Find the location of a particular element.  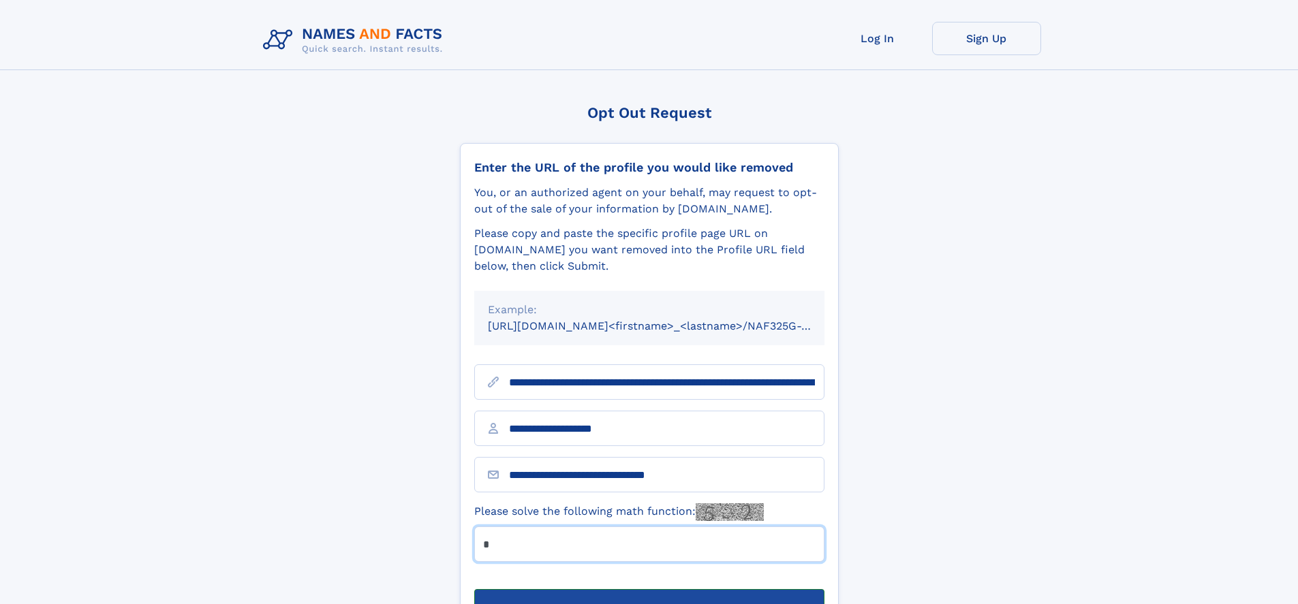

label: Please solve the following math function: is located at coordinates (619, 512).